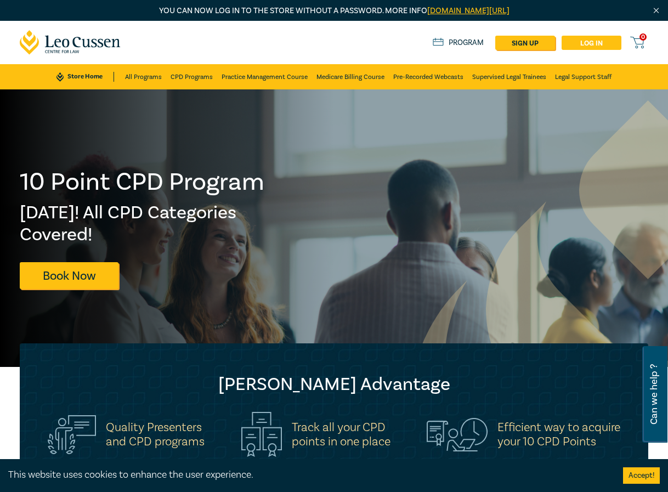  Describe the element at coordinates (559, 434) in the screenshot. I see `h5: Efficient way to acquire your 10 CPD Points` at that location.